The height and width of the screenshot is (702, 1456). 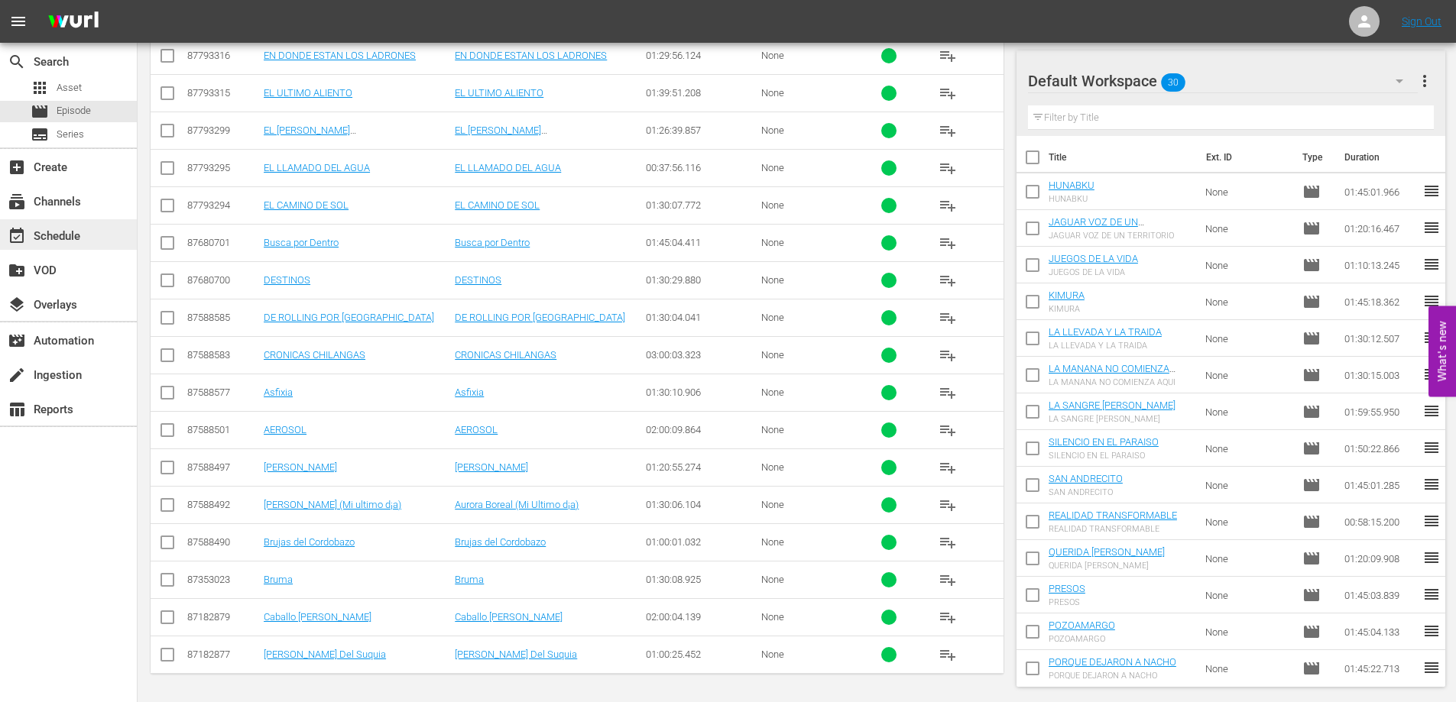 I want to click on a: REALIDAD TRANSFORMABLE, so click(x=1113, y=515).